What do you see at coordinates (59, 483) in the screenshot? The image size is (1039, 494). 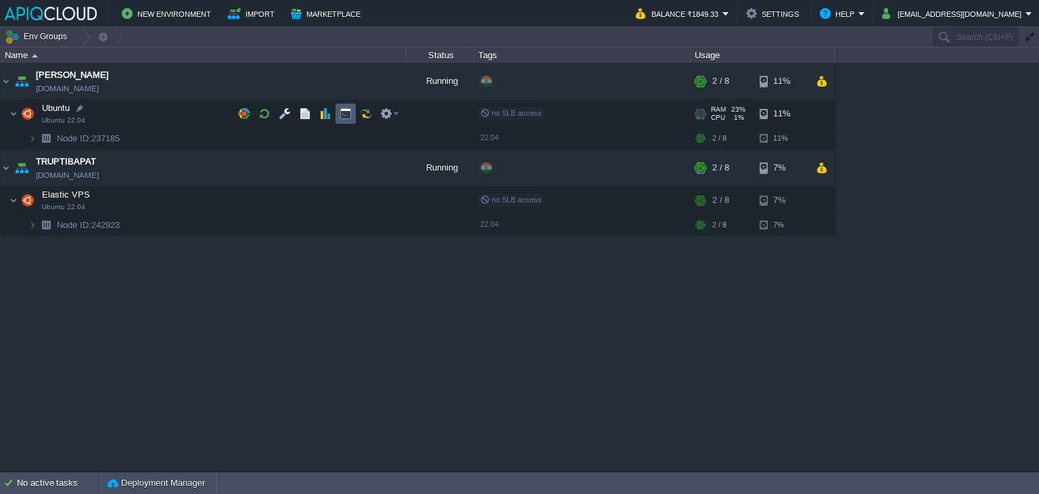 I see `div: No active tasks` at bounding box center [59, 483].